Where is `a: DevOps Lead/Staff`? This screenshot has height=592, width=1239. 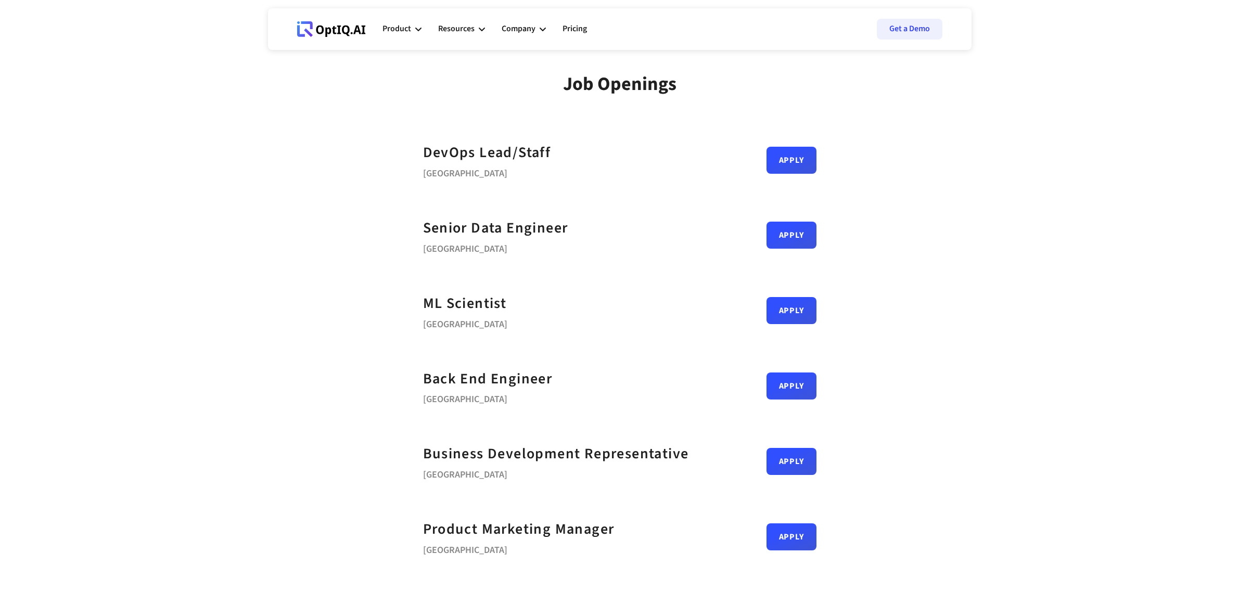
a: DevOps Lead/Staff is located at coordinates (487, 153).